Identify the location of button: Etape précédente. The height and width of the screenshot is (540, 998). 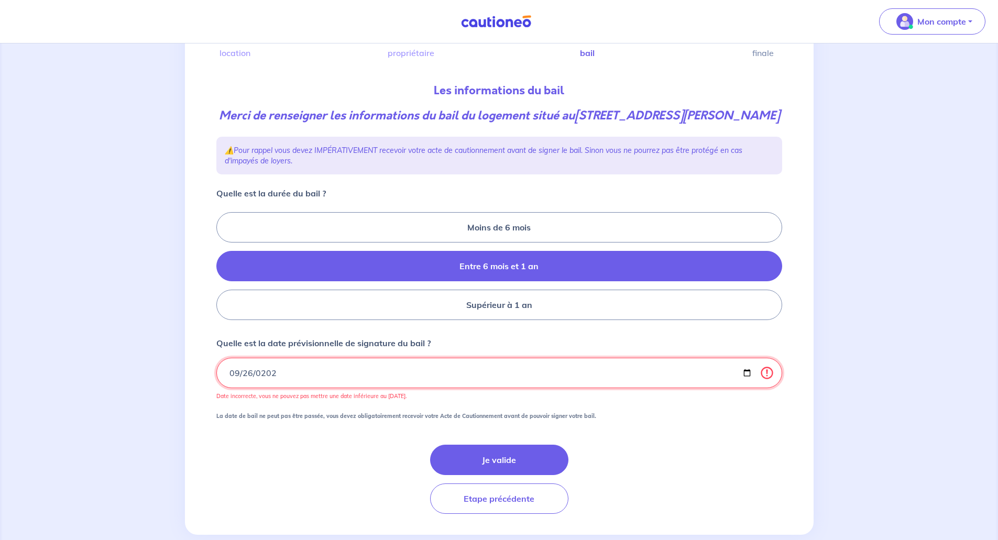
(499, 498).